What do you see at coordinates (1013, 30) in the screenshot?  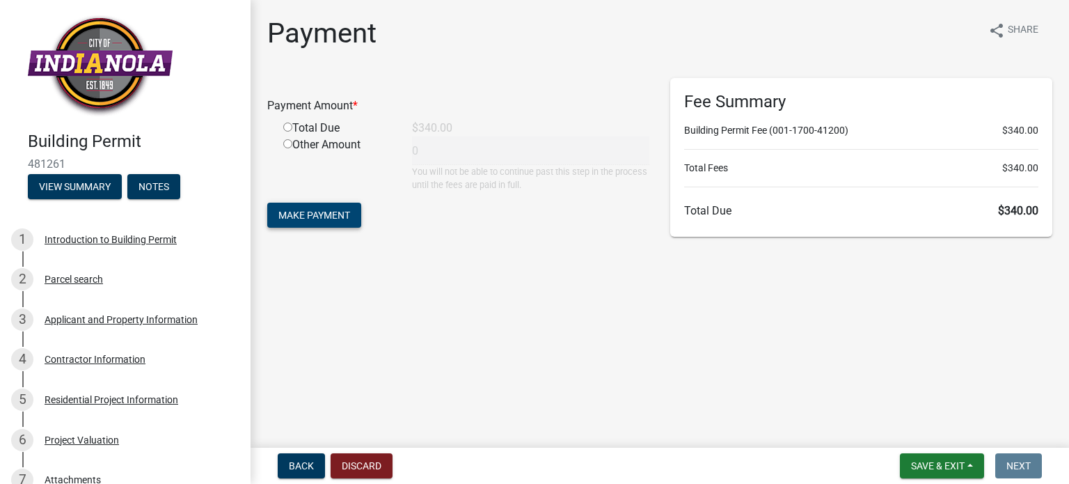 I see `button: shareShare` at bounding box center [1013, 30].